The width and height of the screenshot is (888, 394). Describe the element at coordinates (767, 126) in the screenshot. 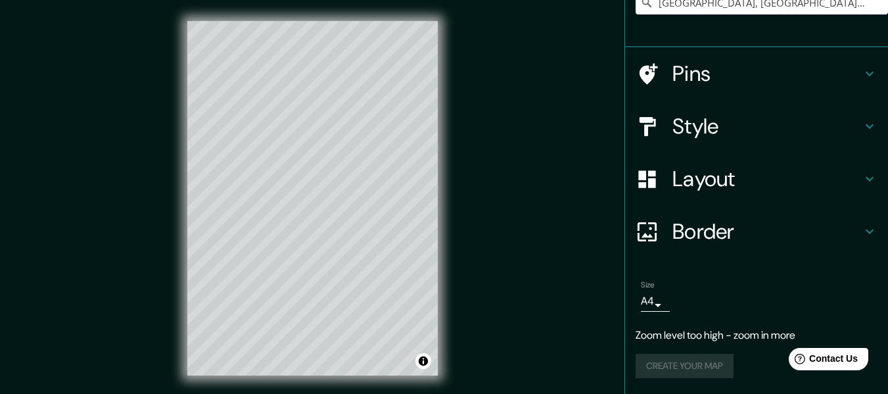

I see `h4: Style` at that location.